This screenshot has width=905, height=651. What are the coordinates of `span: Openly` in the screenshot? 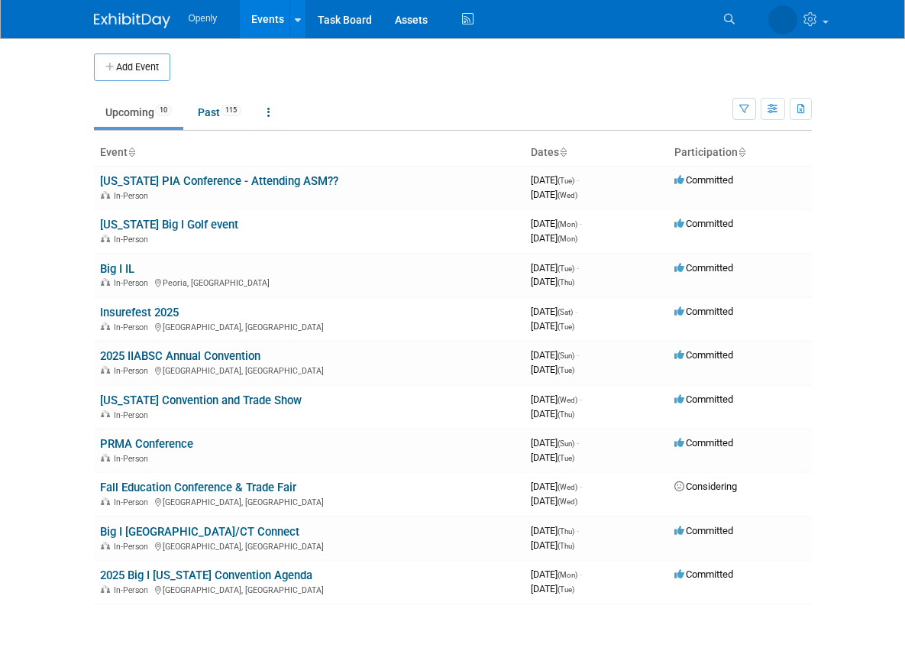 It's located at (203, 18).